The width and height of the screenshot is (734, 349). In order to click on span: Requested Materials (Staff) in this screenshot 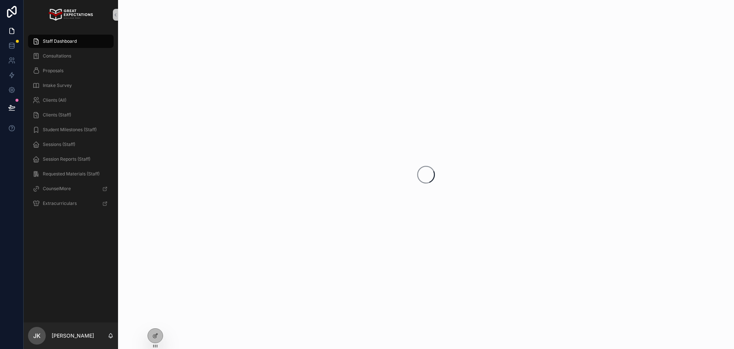, I will do `click(71, 174)`.